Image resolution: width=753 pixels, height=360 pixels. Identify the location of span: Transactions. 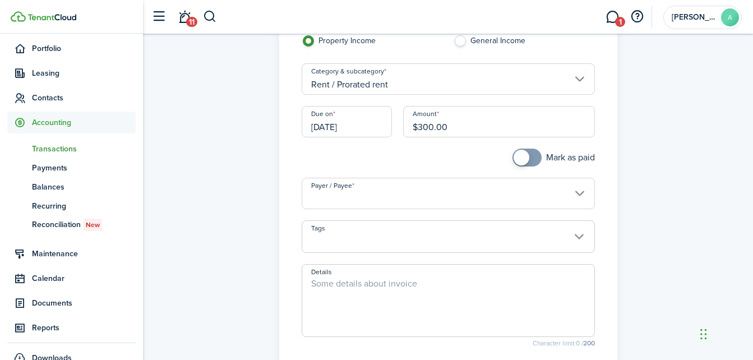
(84, 149).